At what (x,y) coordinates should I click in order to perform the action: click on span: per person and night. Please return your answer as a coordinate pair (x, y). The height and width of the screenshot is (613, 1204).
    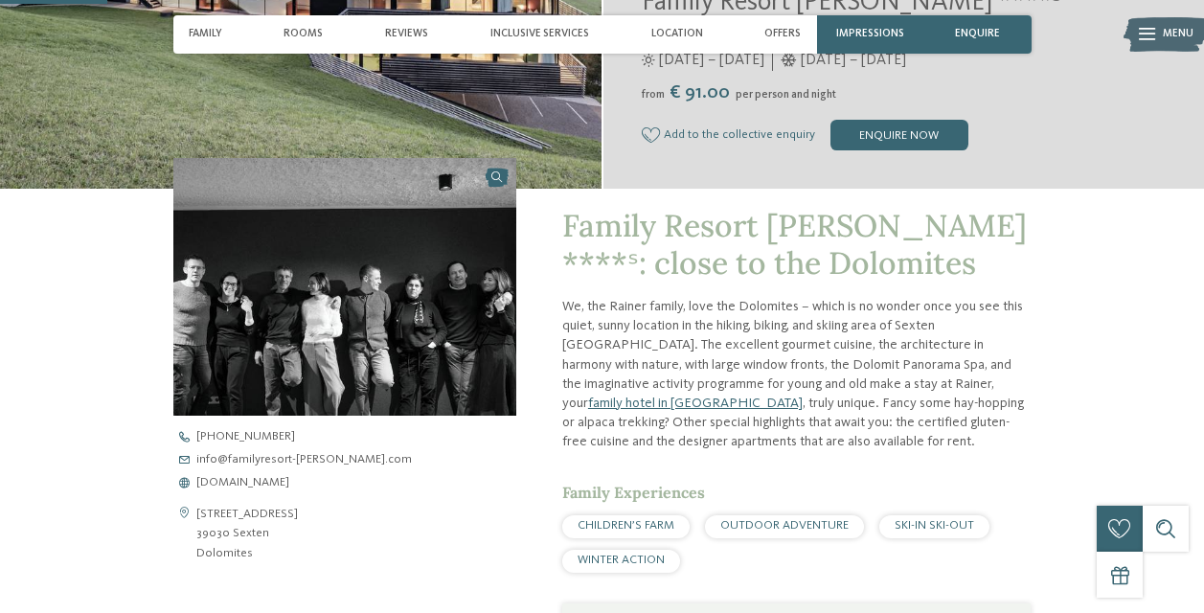
    Looking at the image, I should click on (786, 95).